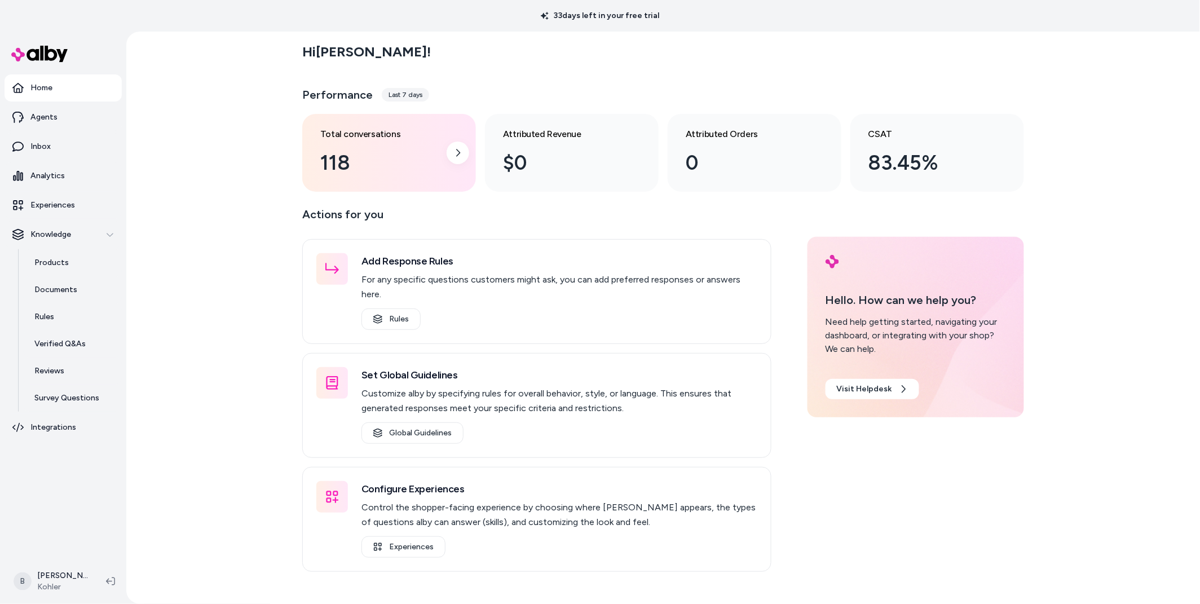 This screenshot has height=604, width=1200. Describe the element at coordinates (63, 176) in the screenshot. I see `a: Analytics` at that location.